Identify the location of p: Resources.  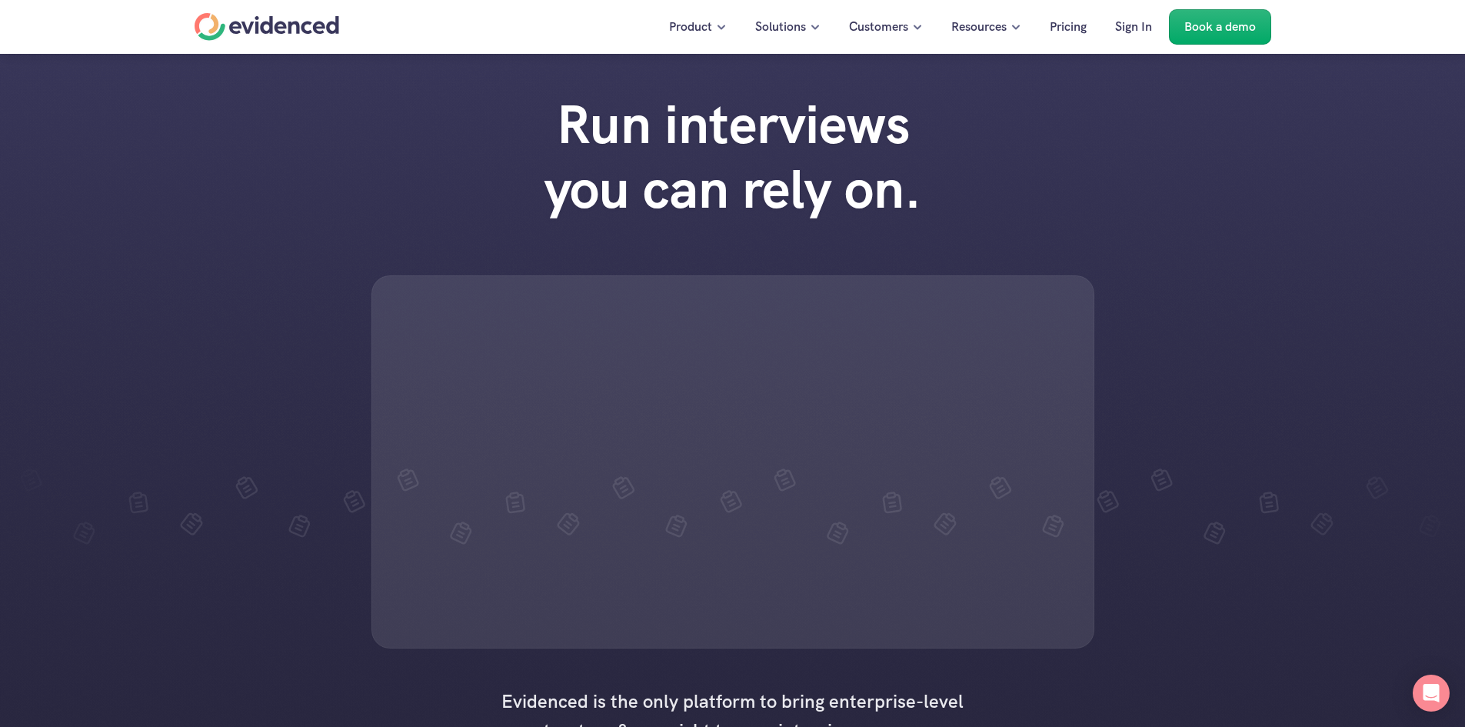
(979, 27).